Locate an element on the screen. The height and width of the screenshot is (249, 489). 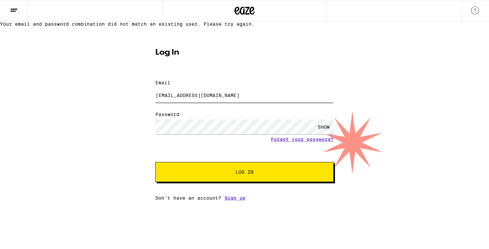
label: Password is located at coordinates (167, 114).